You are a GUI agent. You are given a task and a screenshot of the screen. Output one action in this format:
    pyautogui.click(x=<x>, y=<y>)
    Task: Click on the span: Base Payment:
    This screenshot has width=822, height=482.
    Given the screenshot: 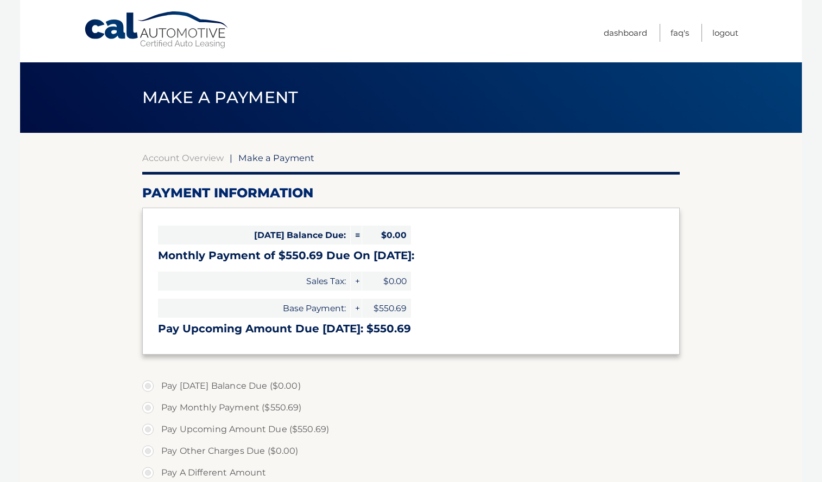 What is the action you would take?
    pyautogui.click(x=254, y=308)
    